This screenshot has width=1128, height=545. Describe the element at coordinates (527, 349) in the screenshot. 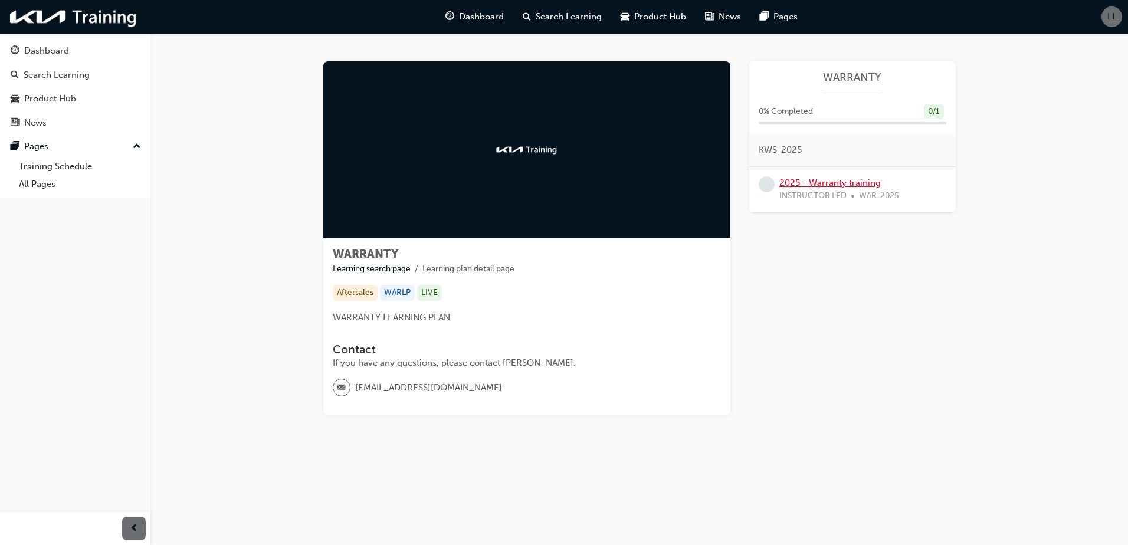

I see `h3: Contact` at that location.